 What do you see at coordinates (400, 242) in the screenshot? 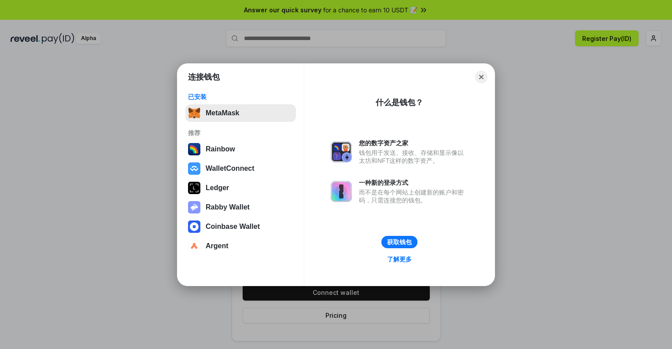
I see `div: 获取钱包` at bounding box center [400, 242].